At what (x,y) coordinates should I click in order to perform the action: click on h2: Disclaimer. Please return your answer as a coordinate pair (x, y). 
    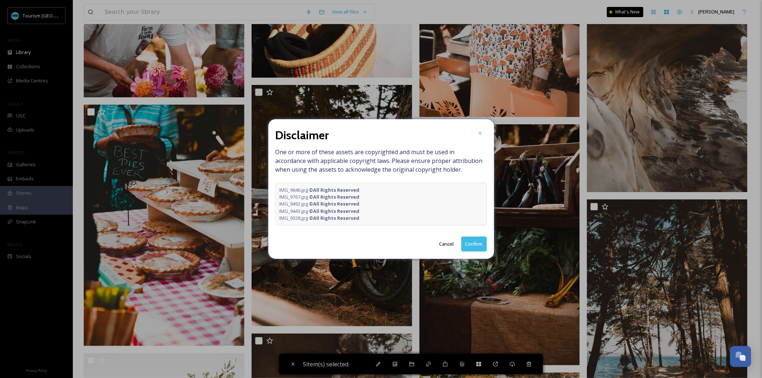
    Looking at the image, I should click on (302, 135).